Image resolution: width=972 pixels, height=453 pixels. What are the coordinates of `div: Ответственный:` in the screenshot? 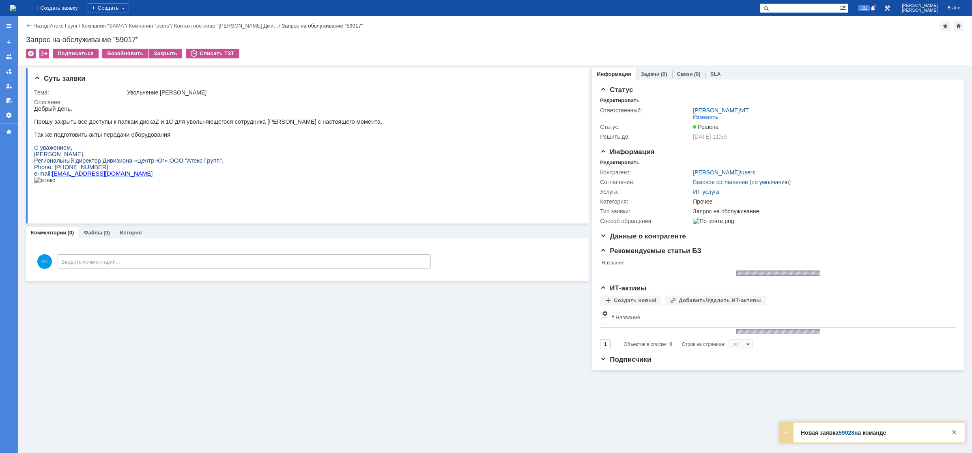 It's located at (645, 110).